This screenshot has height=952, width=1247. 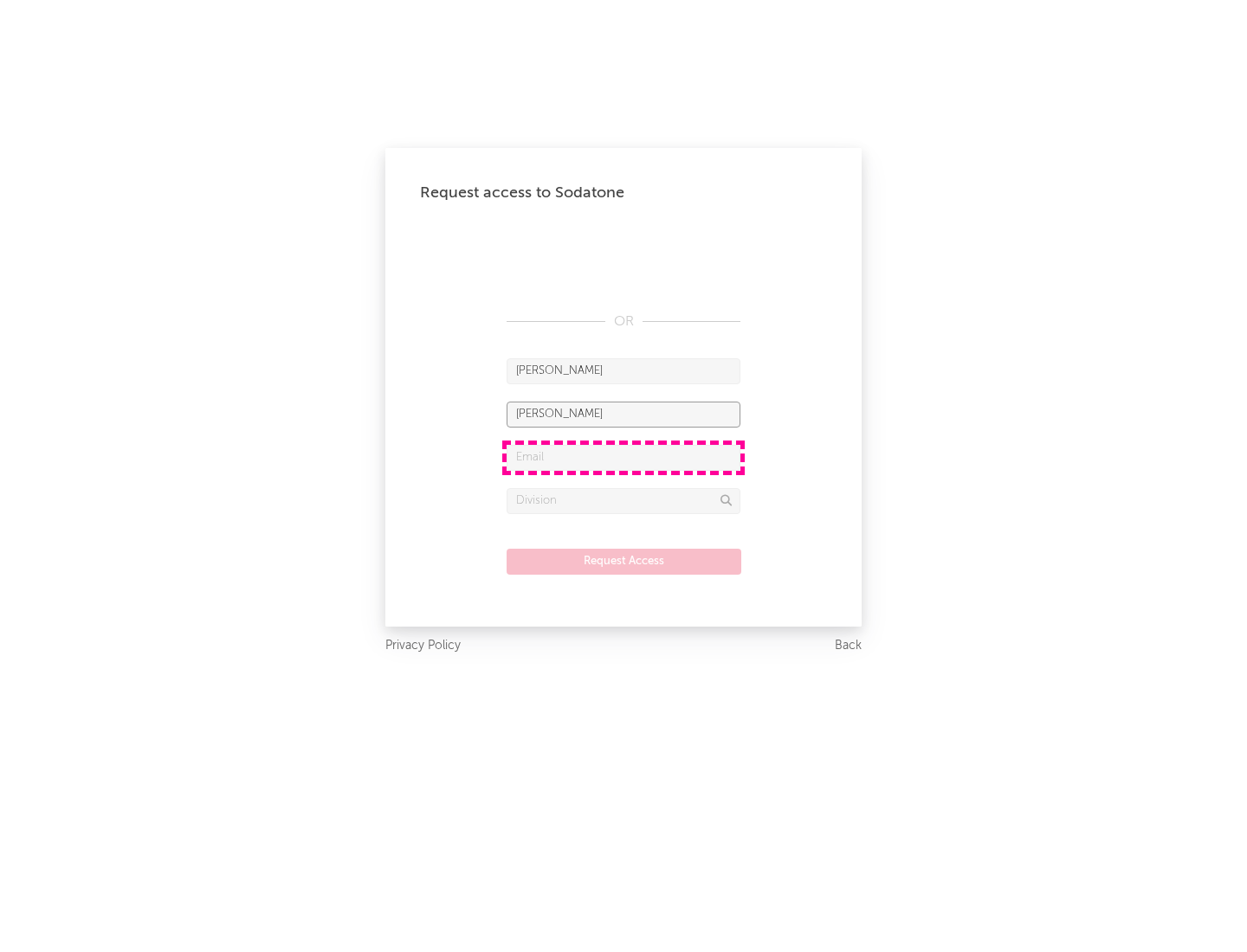 I want to click on a: Back, so click(x=848, y=646).